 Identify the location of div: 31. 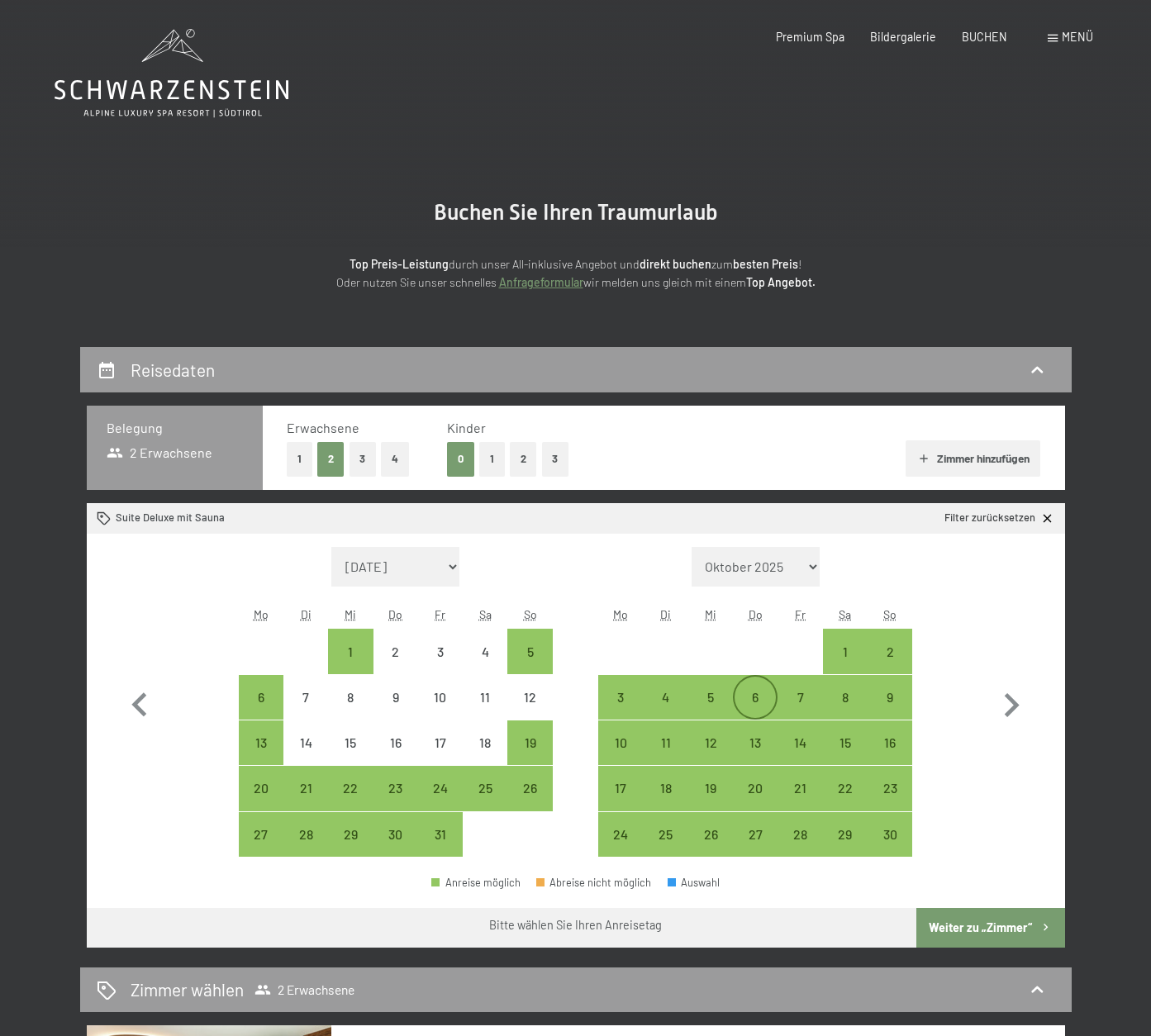
(440, 849).